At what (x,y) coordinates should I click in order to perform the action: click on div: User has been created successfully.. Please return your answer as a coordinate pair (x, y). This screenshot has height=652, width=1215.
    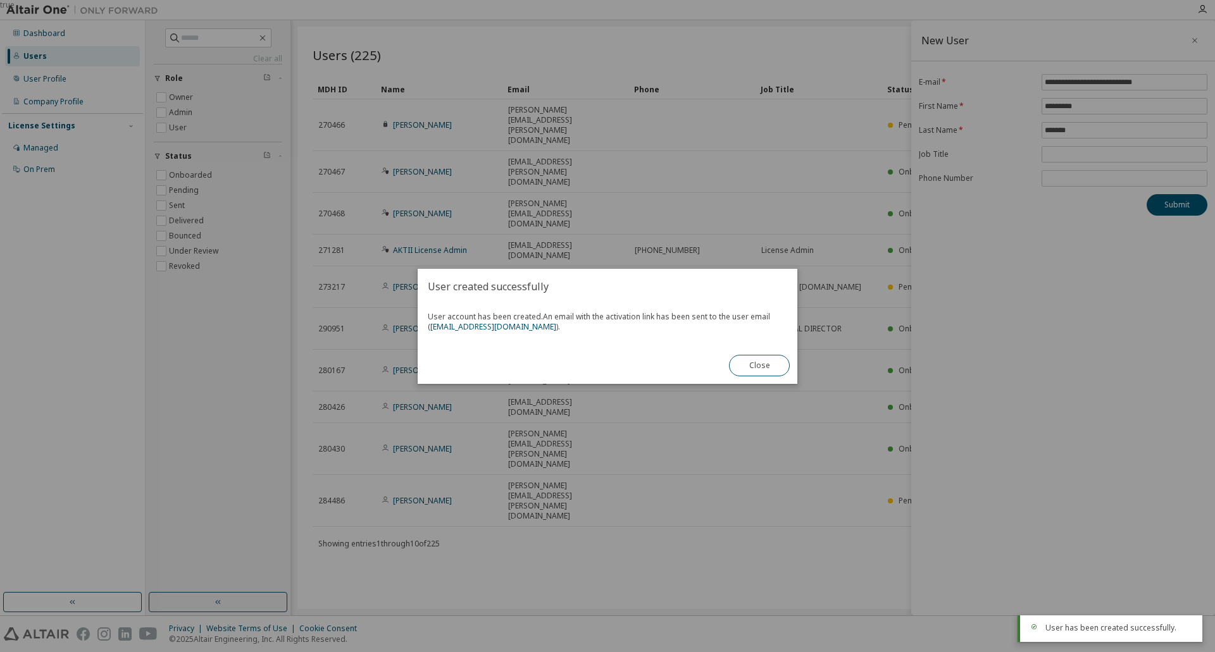
    Looking at the image, I should click on (1118, 628).